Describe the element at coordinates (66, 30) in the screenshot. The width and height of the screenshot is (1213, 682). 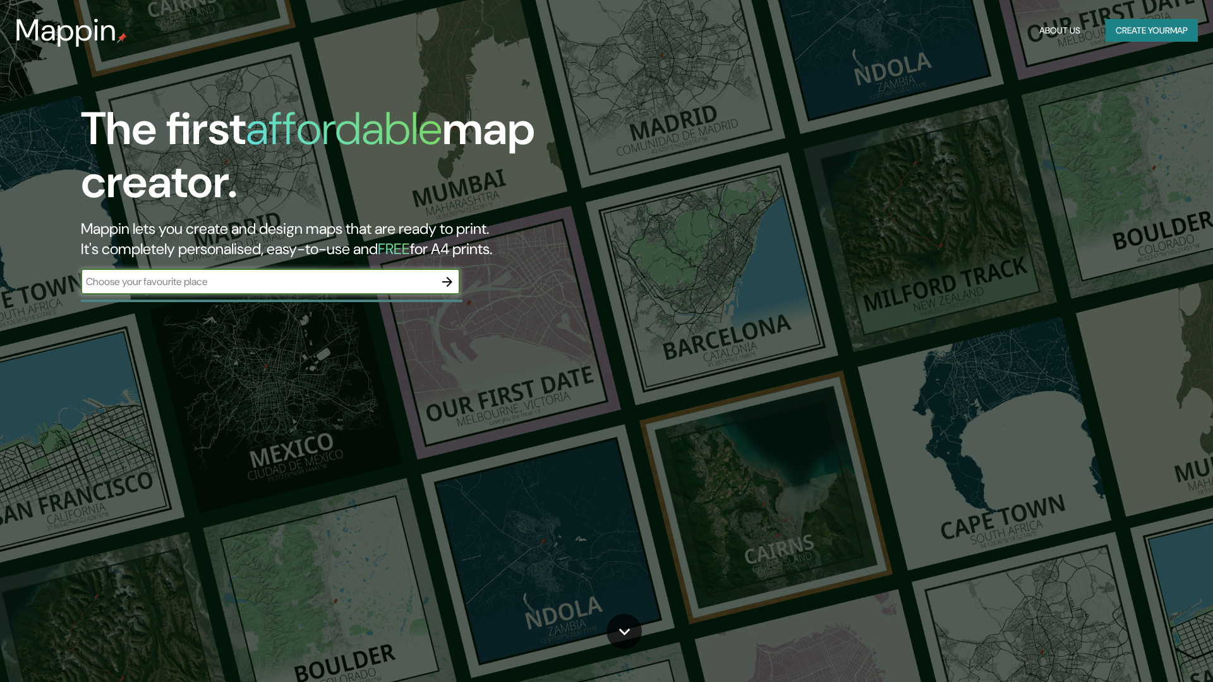
I see `h3: Mappin` at that location.